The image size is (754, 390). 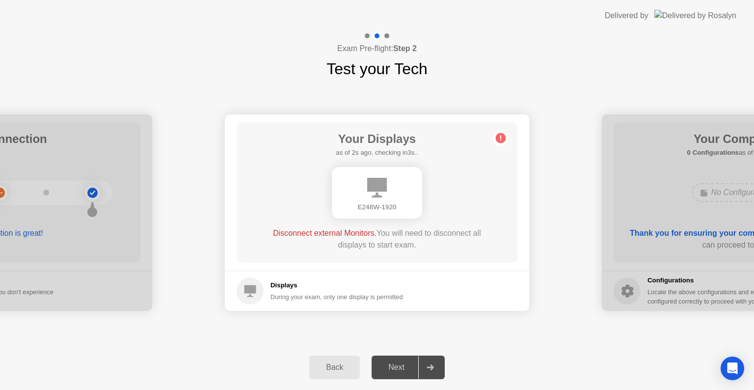 What do you see at coordinates (405, 48) in the screenshot?
I see `b: Step 2` at bounding box center [405, 48].